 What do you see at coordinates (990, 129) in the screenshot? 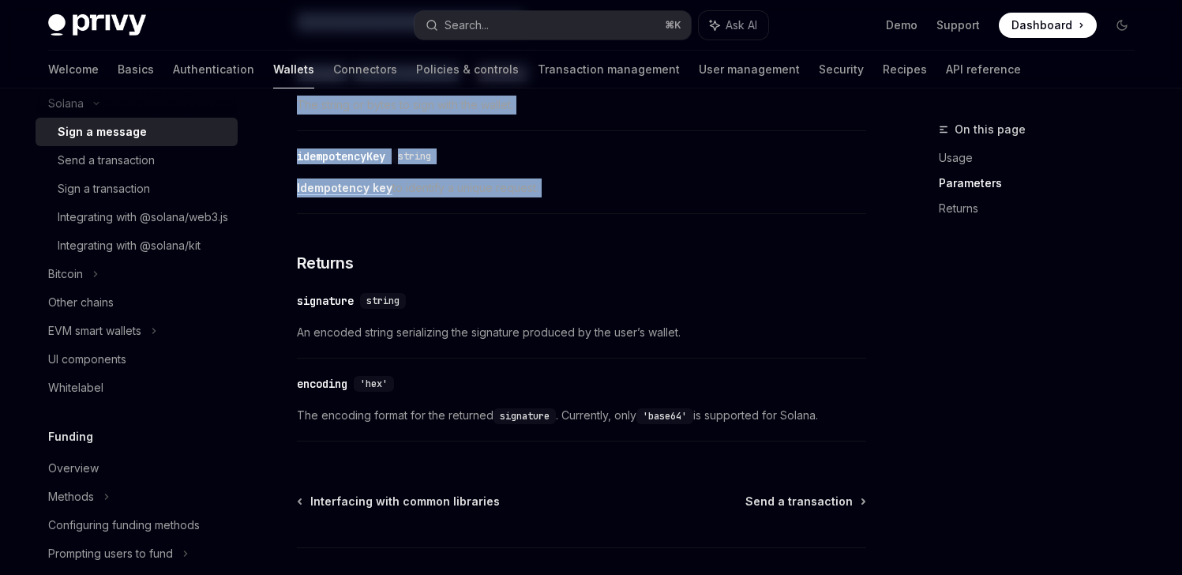
I see `span: On this page` at bounding box center [990, 129].